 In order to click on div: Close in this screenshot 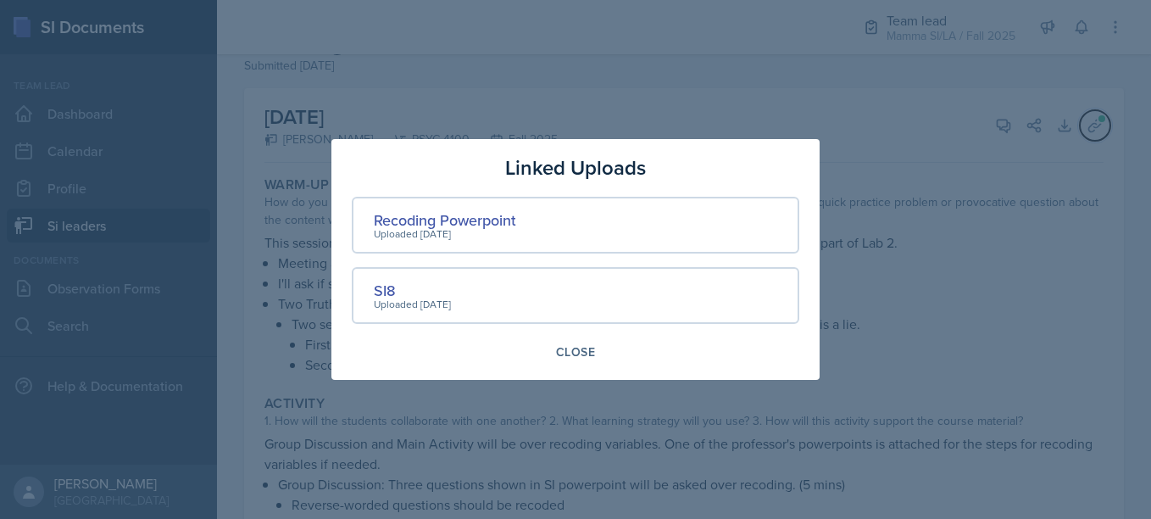, I will do `click(575, 352)`.